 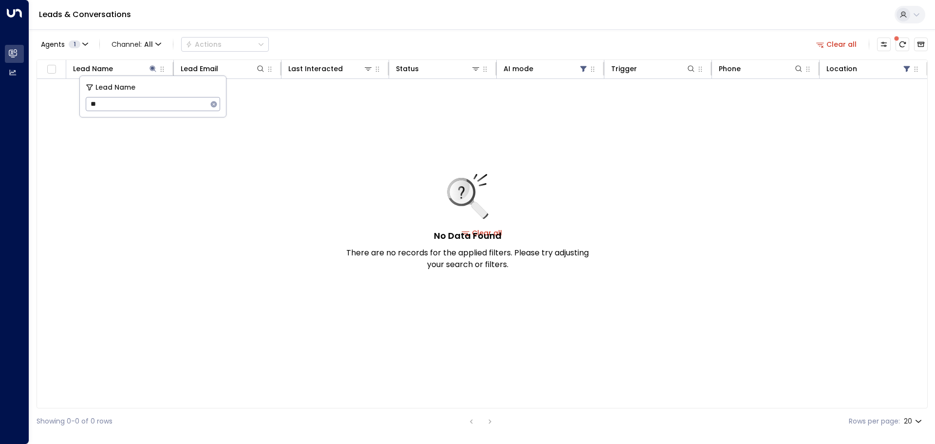 What do you see at coordinates (225, 44) in the screenshot?
I see `button: Actions` at bounding box center [225, 44].